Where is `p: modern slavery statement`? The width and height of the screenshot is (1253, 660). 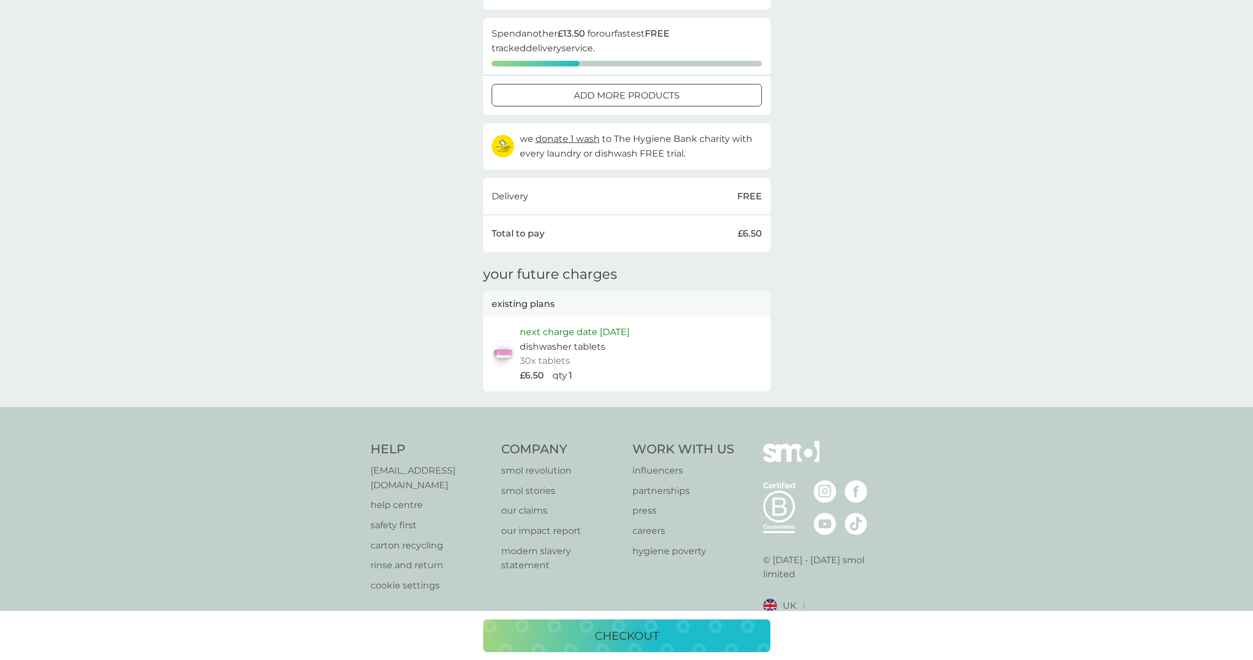 p: modern slavery statement is located at coordinates (561, 558).